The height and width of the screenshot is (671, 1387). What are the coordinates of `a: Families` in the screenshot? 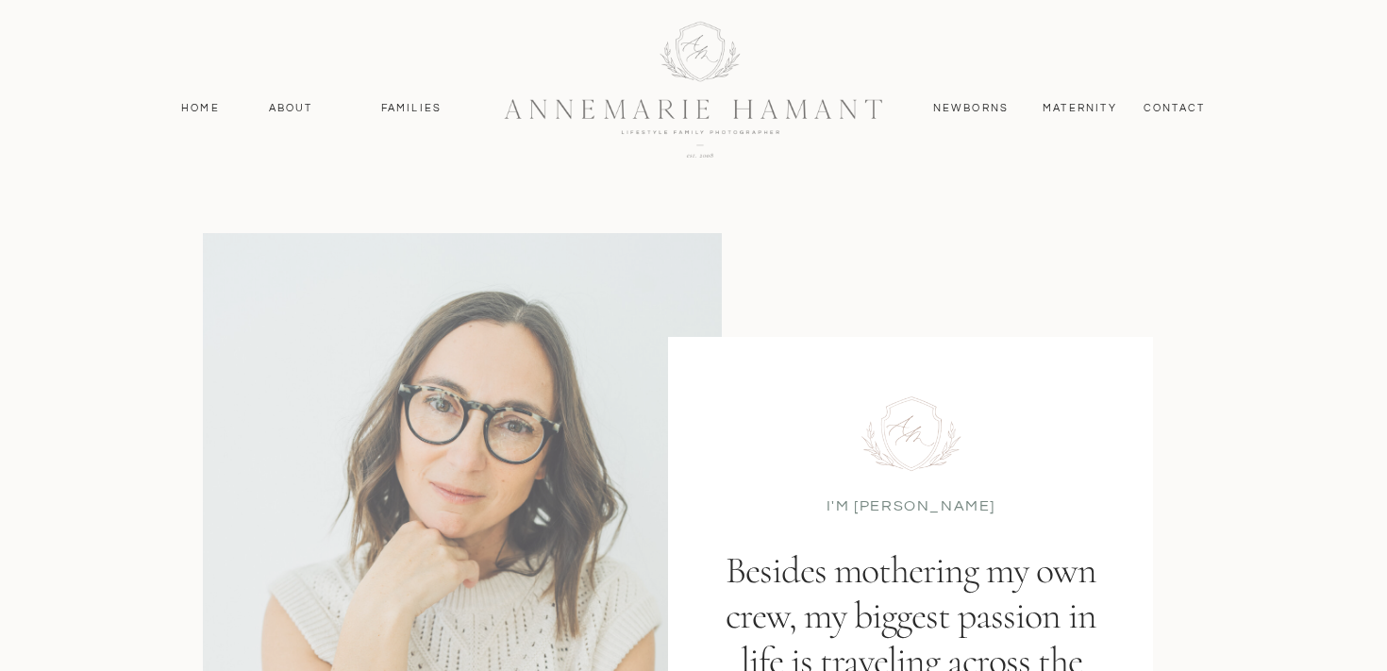 It's located at (411, 109).